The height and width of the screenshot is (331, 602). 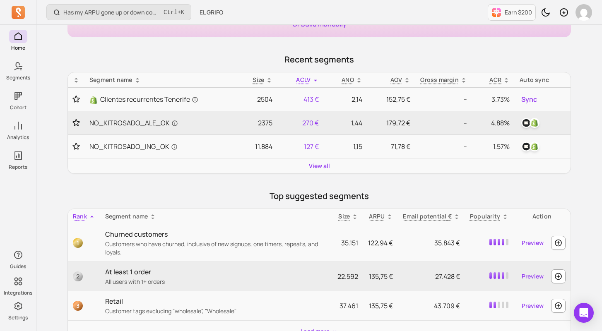 What do you see at coordinates (345, 99) in the screenshot?
I see `p: 2,14` at bounding box center [345, 99].